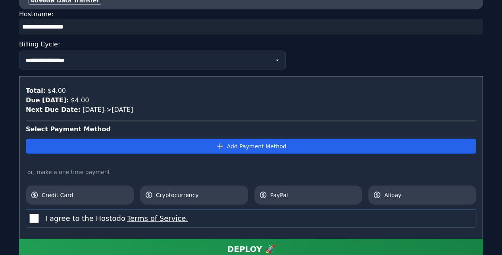 The width and height of the screenshot is (502, 255). What do you see at coordinates (53, 110) in the screenshot?
I see `div: Next Due Date:` at bounding box center [53, 110].